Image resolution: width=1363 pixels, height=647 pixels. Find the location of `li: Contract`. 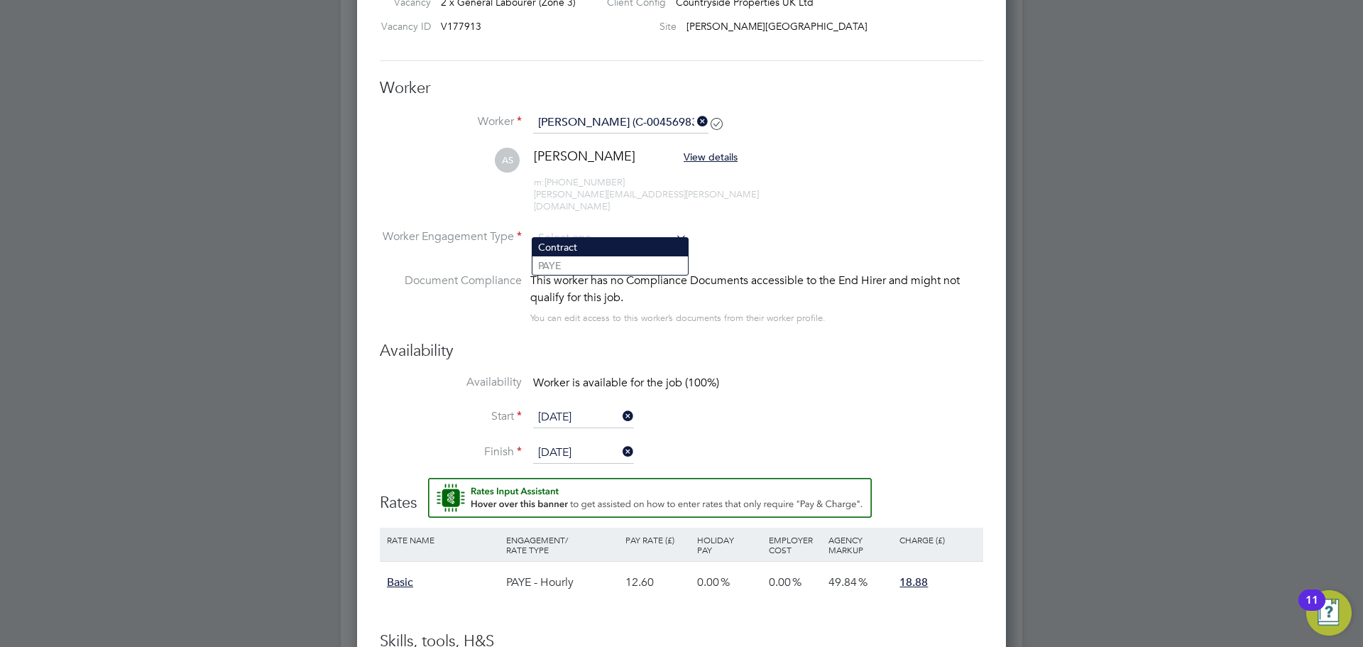

li: Contract is located at coordinates (610, 247).